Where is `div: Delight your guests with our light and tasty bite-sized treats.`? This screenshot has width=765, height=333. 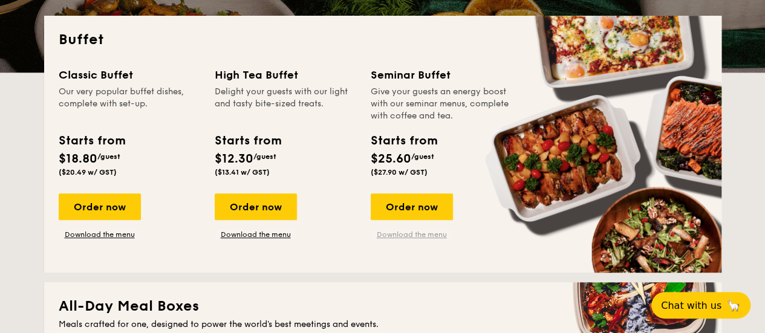 div: Delight your guests with our light and tasty bite-sized treats. is located at coordinates (286, 104).